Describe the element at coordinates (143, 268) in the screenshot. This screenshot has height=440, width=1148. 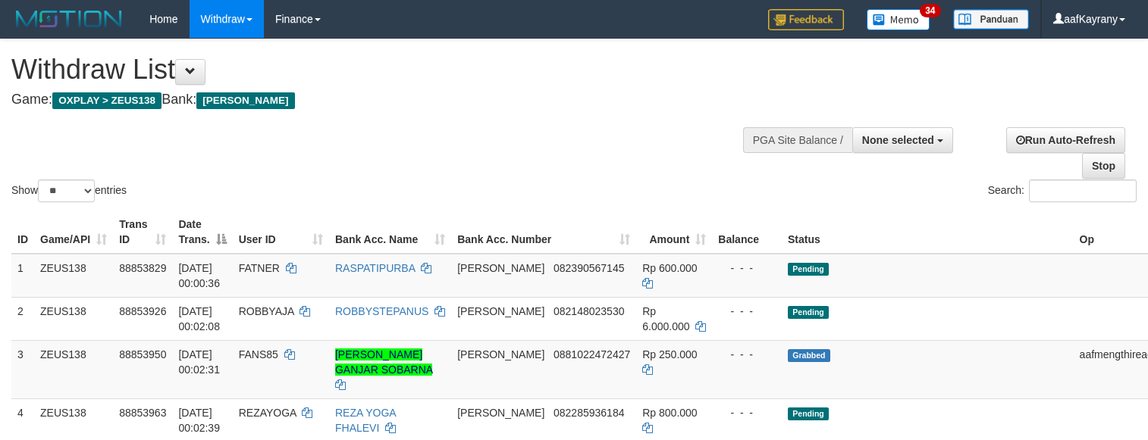
I see `span: 88853829` at that location.